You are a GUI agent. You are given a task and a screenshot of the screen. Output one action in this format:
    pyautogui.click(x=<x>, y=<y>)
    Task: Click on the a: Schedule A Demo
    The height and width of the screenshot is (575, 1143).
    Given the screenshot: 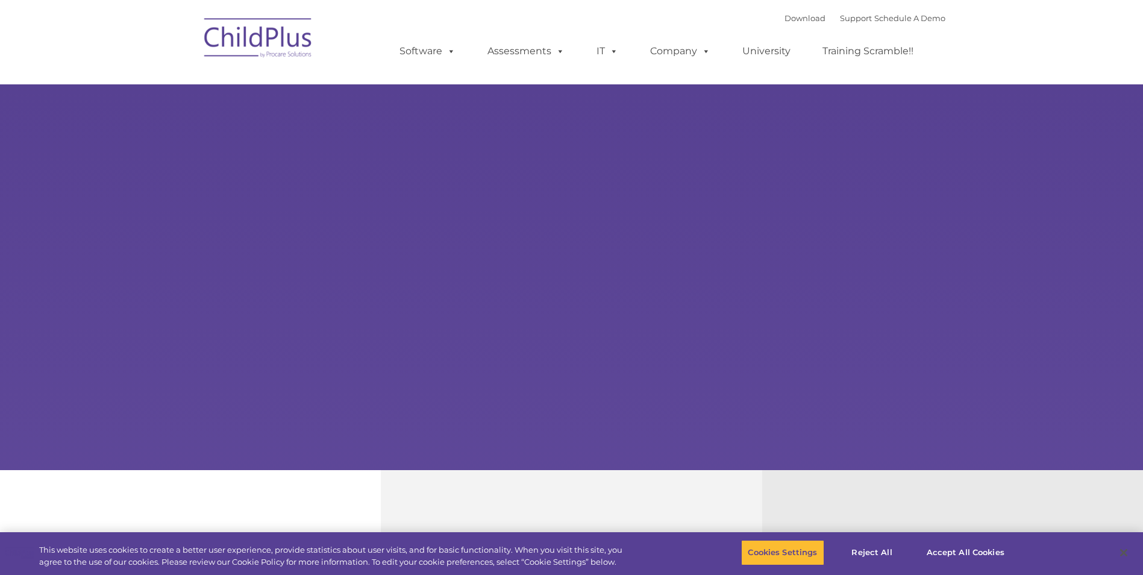 What is the action you would take?
    pyautogui.click(x=910, y=18)
    